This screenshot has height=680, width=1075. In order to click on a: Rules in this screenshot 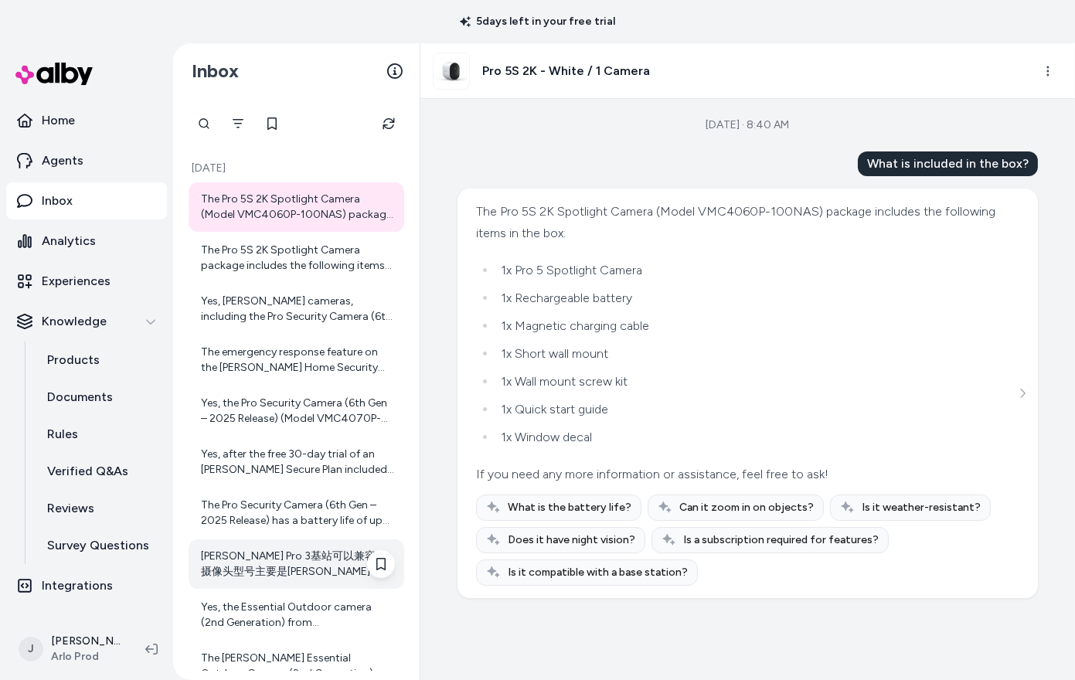, I will do `click(99, 434)`.